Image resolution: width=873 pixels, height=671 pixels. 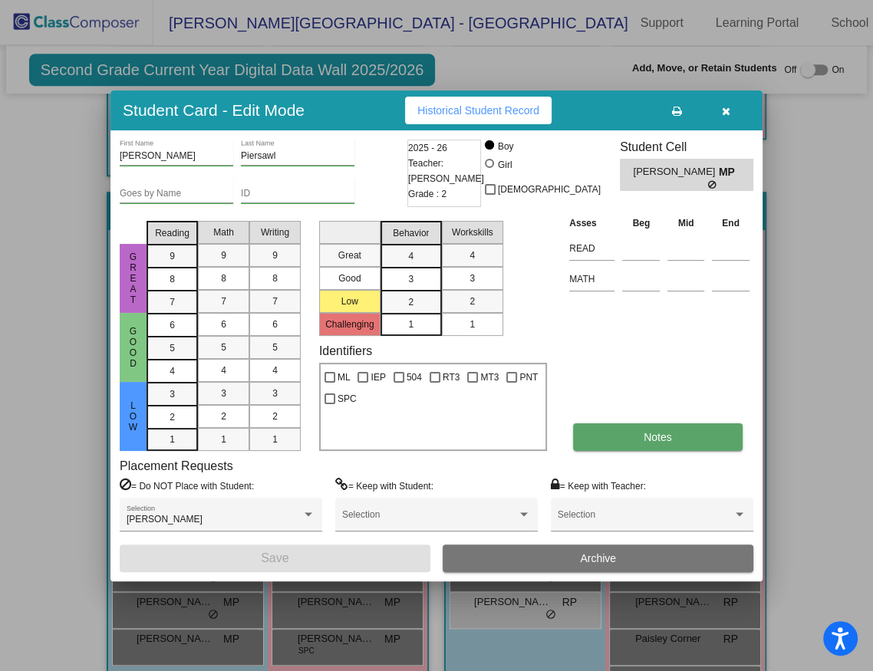 What do you see at coordinates (598, 559) in the screenshot?
I see `span: Archive` at bounding box center [598, 559].